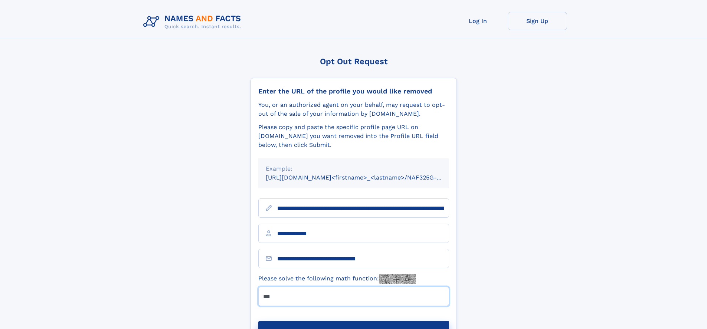  What do you see at coordinates (194, 22) in the screenshot?
I see `img: Logo Names and Facts` at bounding box center [194, 22].